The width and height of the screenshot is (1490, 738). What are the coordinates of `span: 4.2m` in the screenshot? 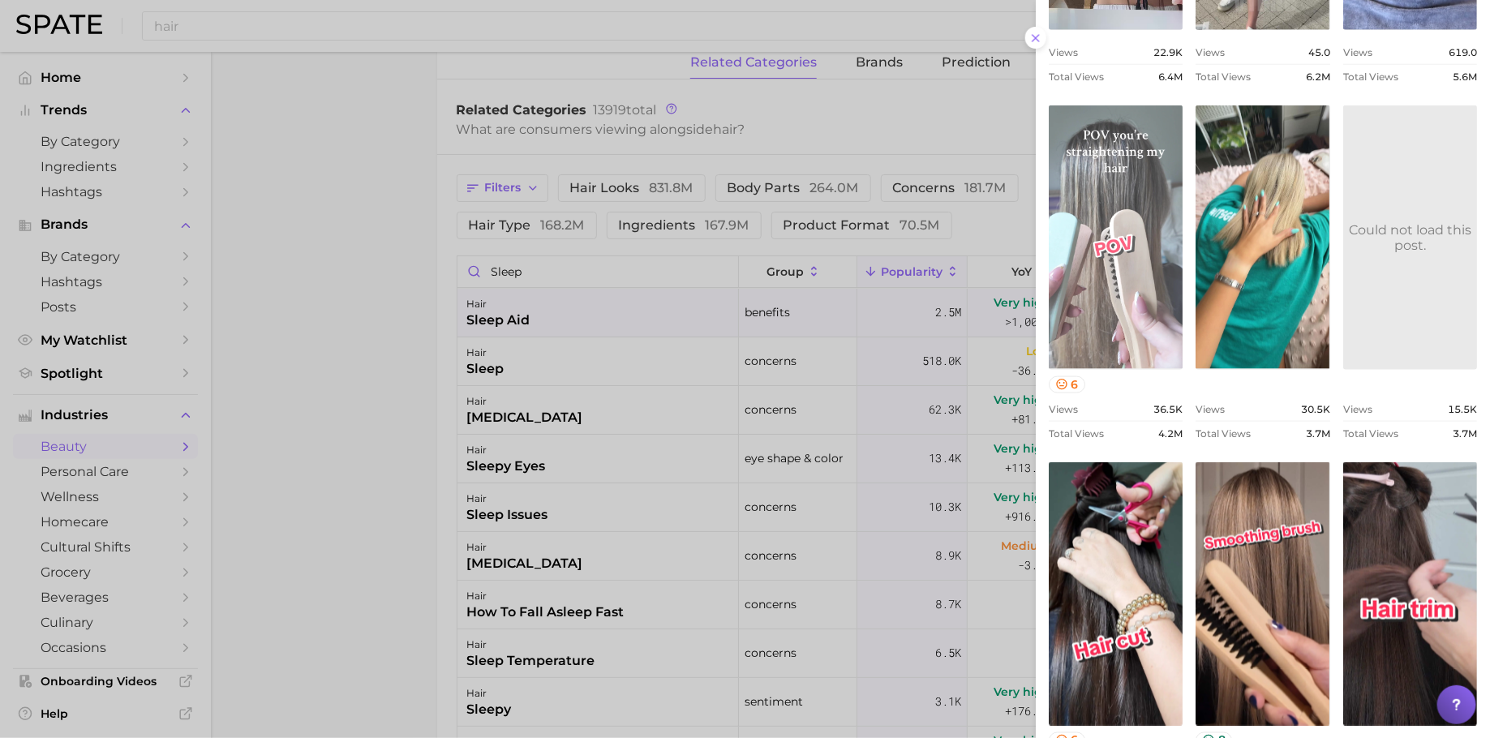 It's located at (1170, 433).